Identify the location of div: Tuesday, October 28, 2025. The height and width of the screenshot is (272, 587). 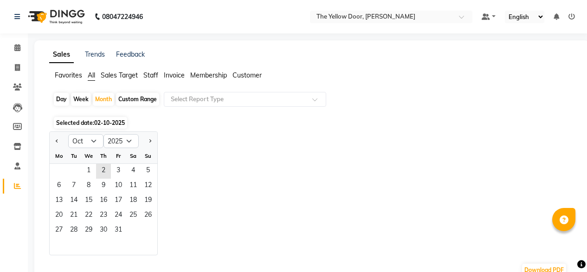
(74, 231).